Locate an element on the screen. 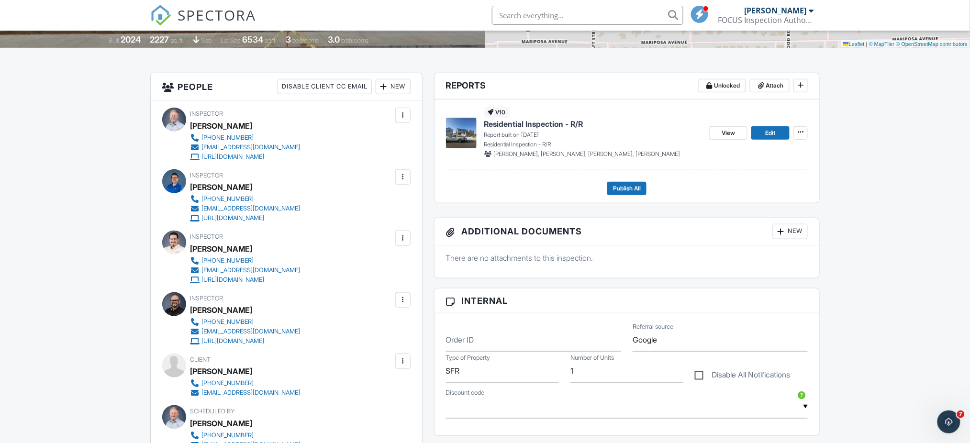 This screenshot has height=443, width=970. a: © OpenStreetMap contributors is located at coordinates (931, 44).